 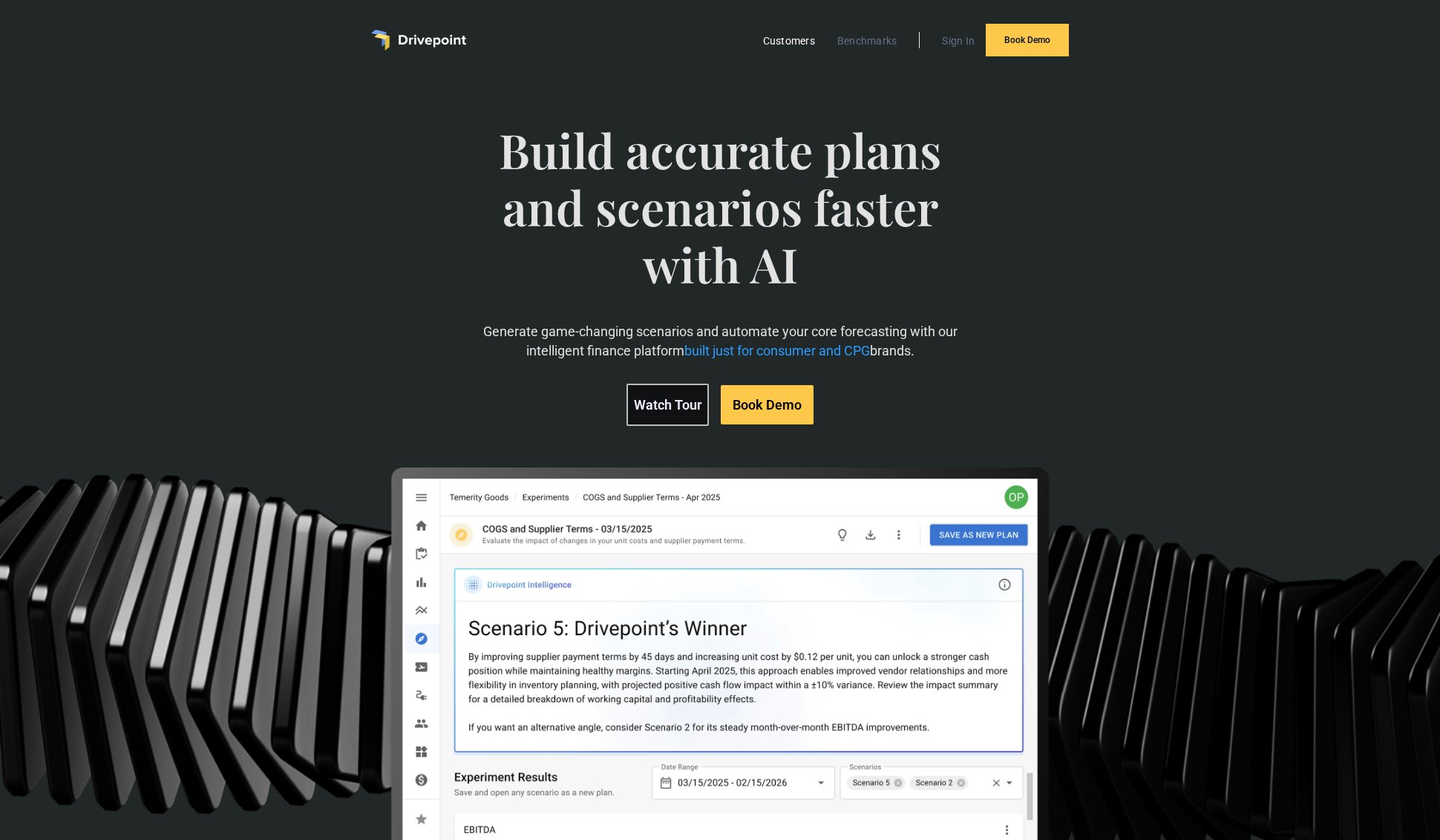 What do you see at coordinates (667, 404) in the screenshot?
I see `a: Watch Tour` at bounding box center [667, 404].